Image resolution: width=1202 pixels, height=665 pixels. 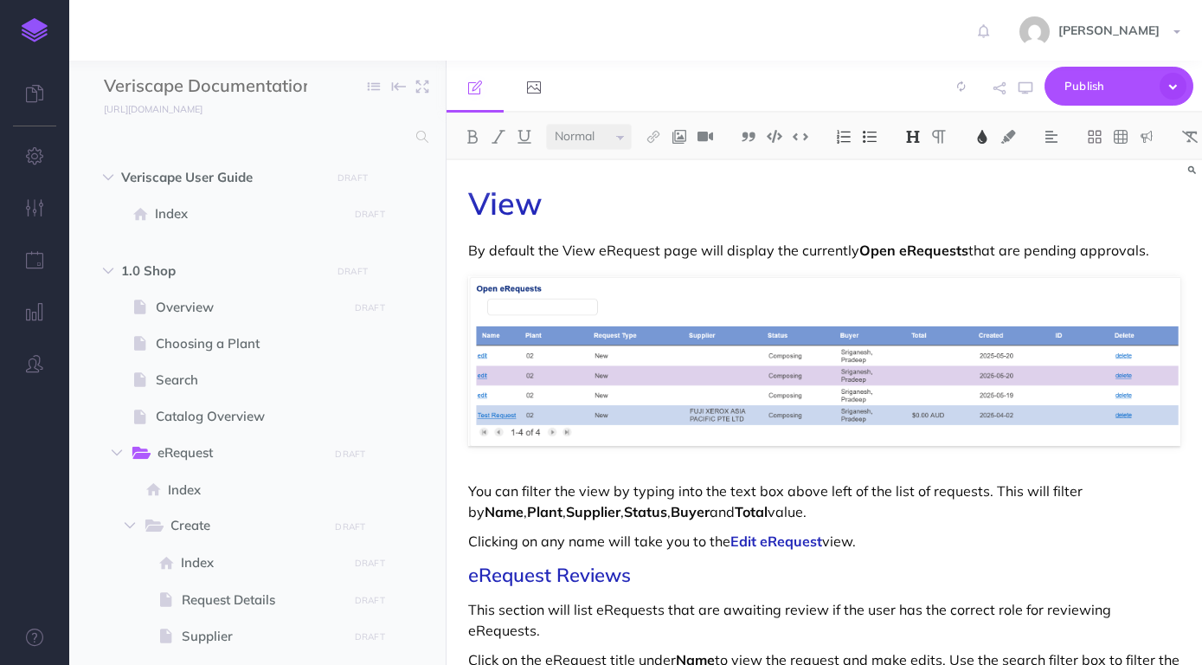 What do you see at coordinates (870, 137) in the screenshot?
I see `img: Unordered list button` at bounding box center [870, 137].